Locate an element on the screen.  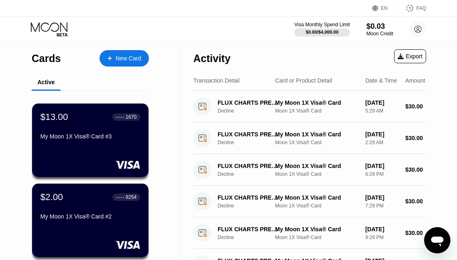
div: 6:29 PM is located at coordinates (382, 174).